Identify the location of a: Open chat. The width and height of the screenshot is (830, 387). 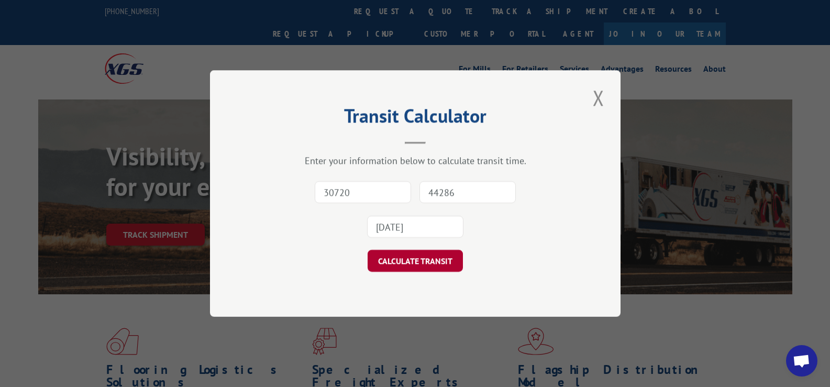
(802, 361).